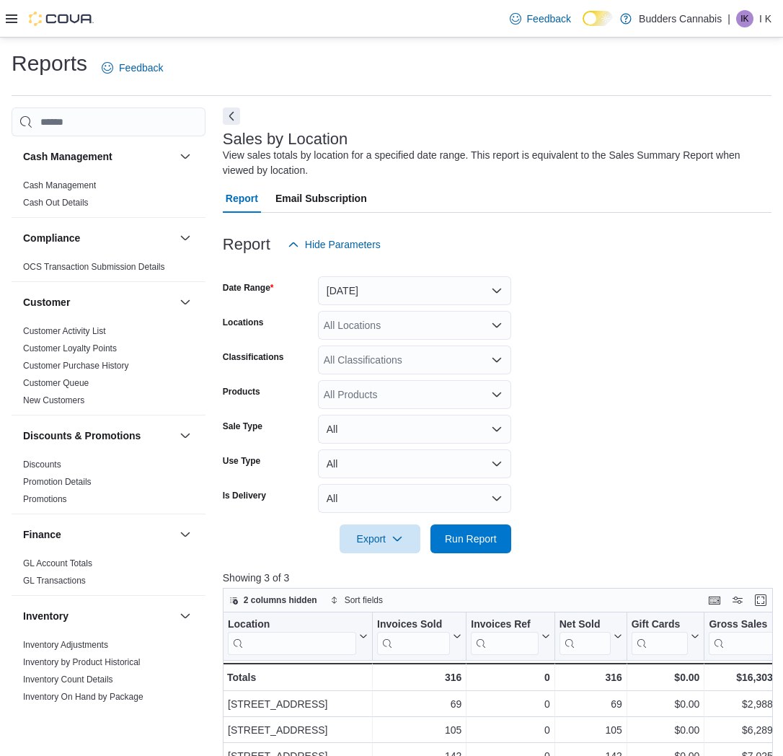 This screenshot has height=756, width=783. I want to click on button: Enter fullscreen, so click(761, 600).